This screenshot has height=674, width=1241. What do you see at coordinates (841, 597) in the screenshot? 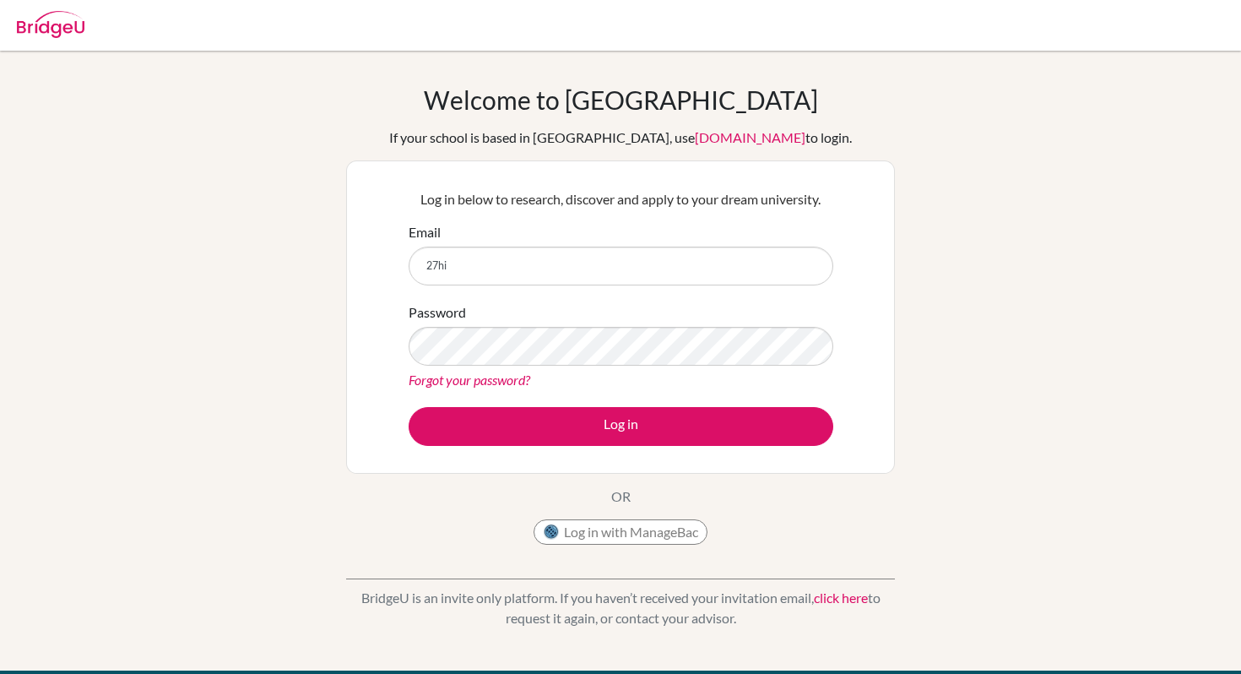
I see `a: click here` at bounding box center [841, 597].